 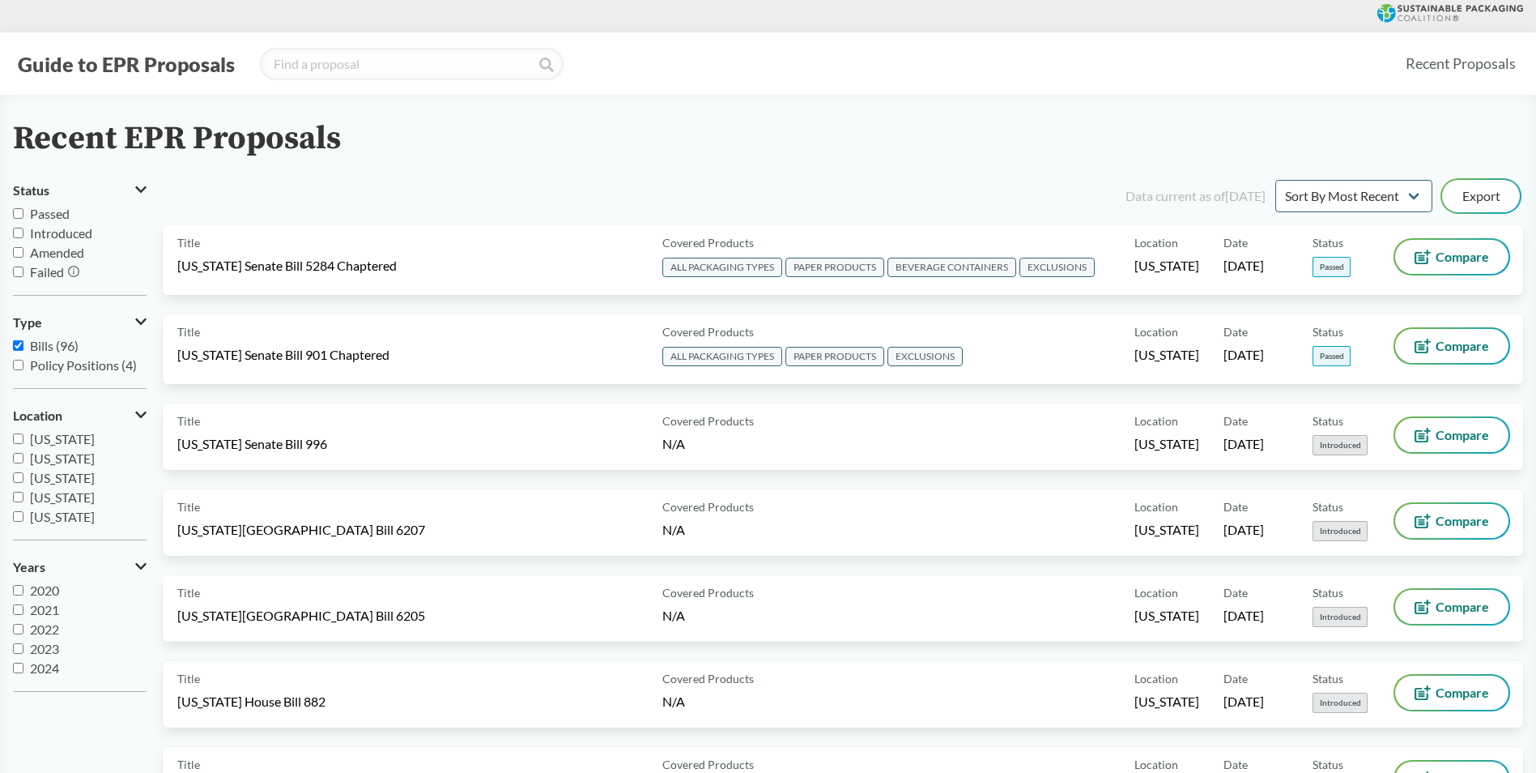 What do you see at coordinates (18, 345) in the screenshot?
I see `input: Bills (96)` at bounding box center [18, 345].